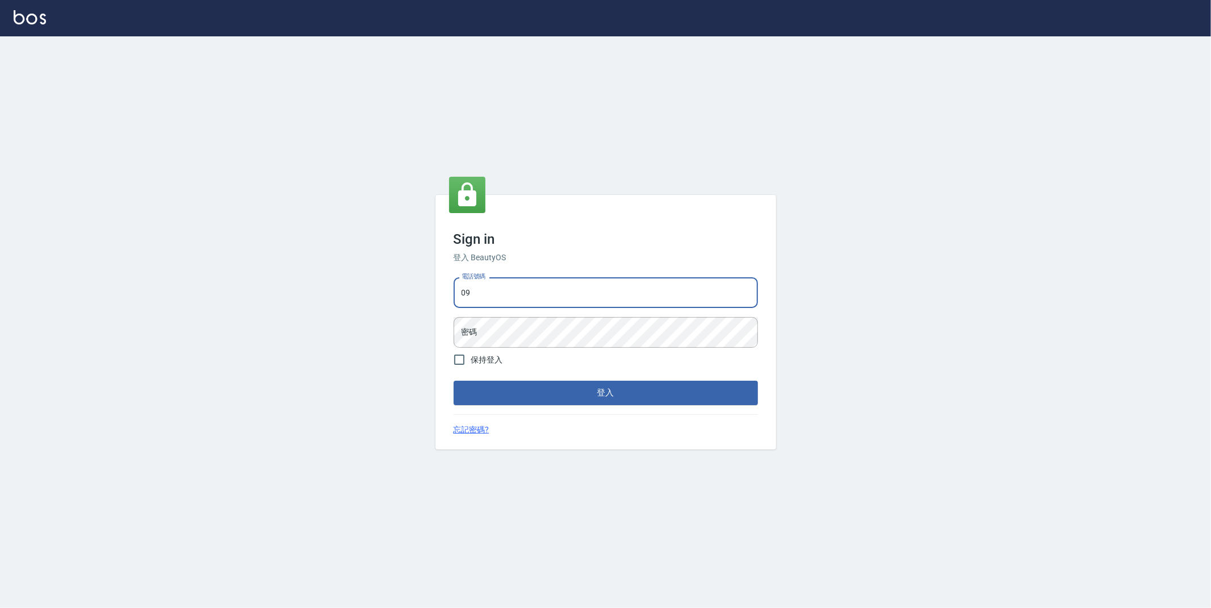  What do you see at coordinates (471, 429) in the screenshot?
I see `a: 忘記密碼?` at bounding box center [471, 429].